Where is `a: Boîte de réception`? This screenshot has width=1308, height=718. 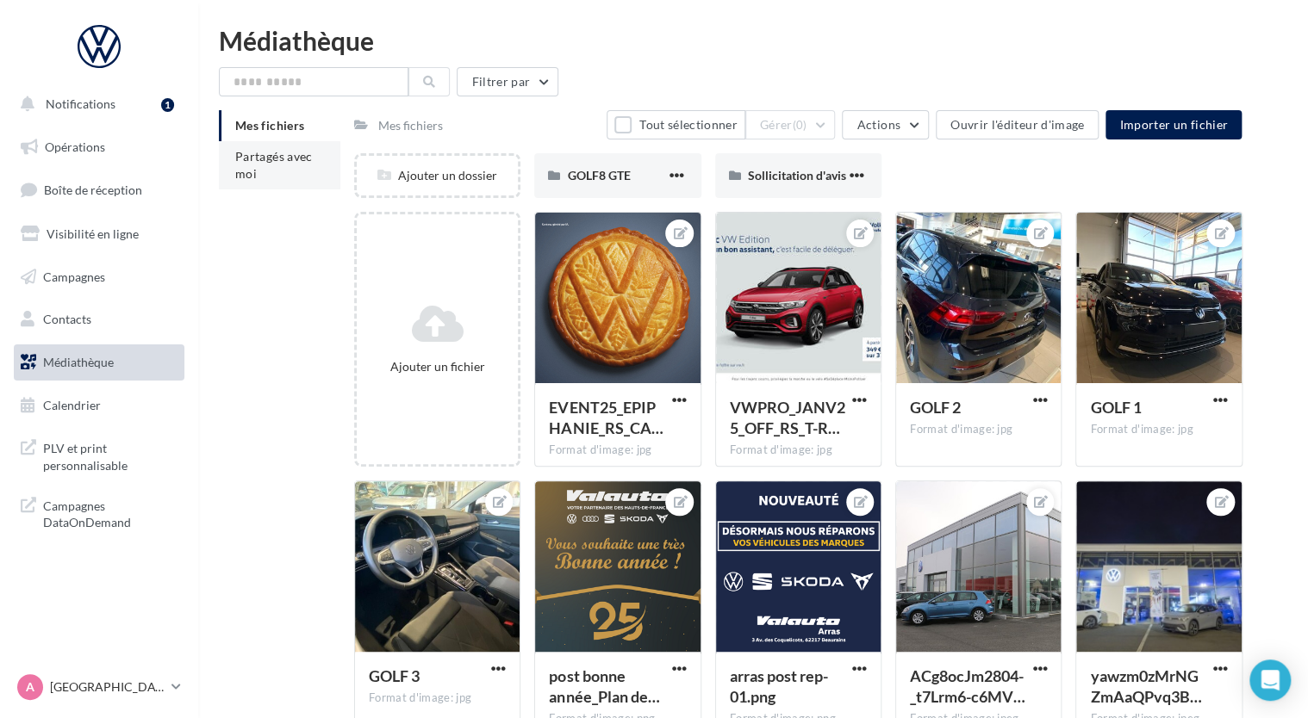 a: Boîte de réception is located at coordinates (99, 190).